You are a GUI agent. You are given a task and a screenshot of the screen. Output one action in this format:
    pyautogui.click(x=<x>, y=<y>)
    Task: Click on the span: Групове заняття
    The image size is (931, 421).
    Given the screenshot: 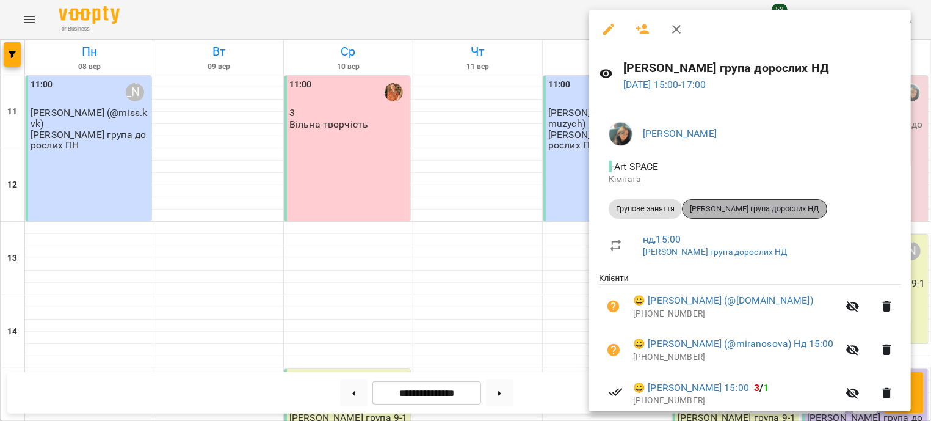 What is the action you would take?
    pyautogui.click(x=645, y=209)
    